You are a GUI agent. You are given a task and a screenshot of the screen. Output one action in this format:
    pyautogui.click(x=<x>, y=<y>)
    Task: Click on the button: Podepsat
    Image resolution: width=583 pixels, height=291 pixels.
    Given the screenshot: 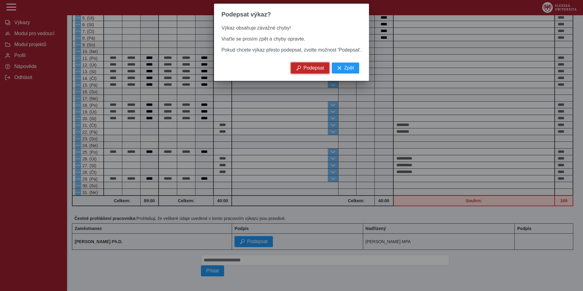 What is the action you would take?
    pyautogui.click(x=310, y=68)
    